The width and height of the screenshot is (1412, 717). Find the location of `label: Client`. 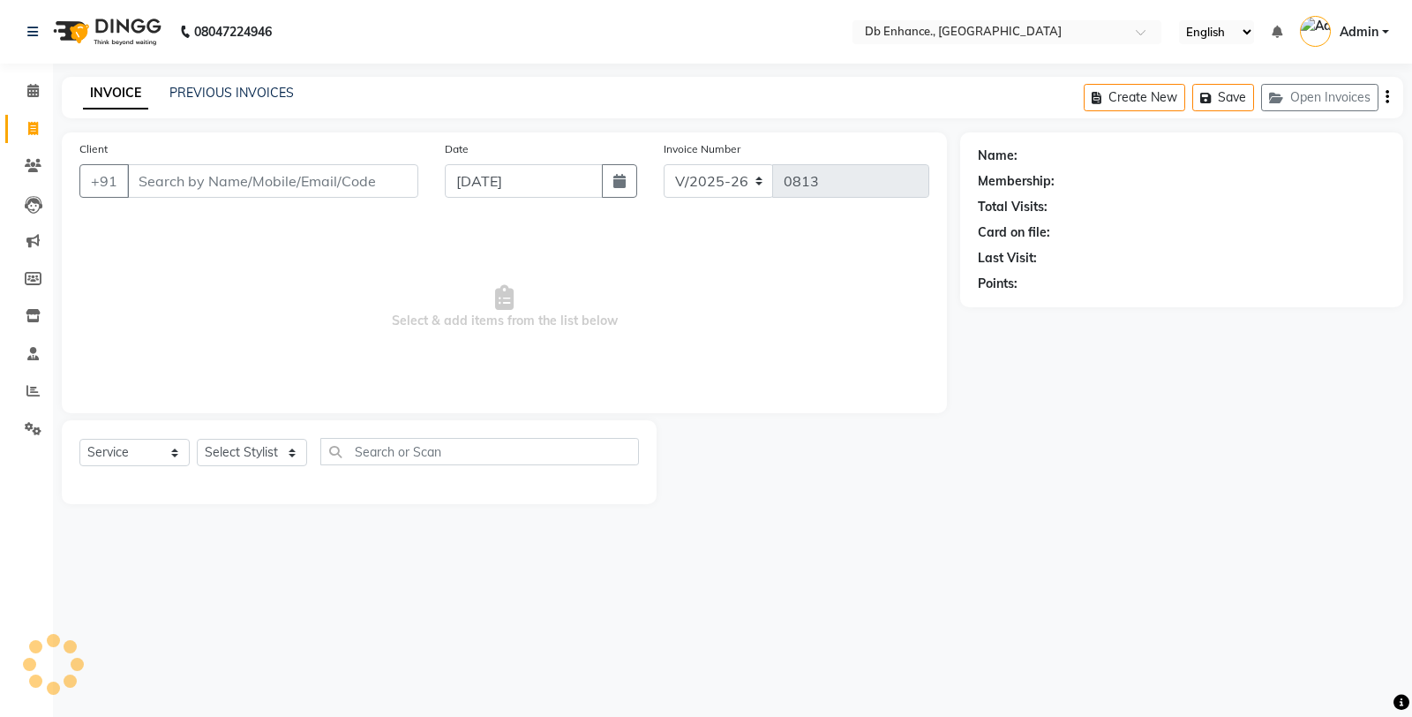

label: Client is located at coordinates (94, 149).